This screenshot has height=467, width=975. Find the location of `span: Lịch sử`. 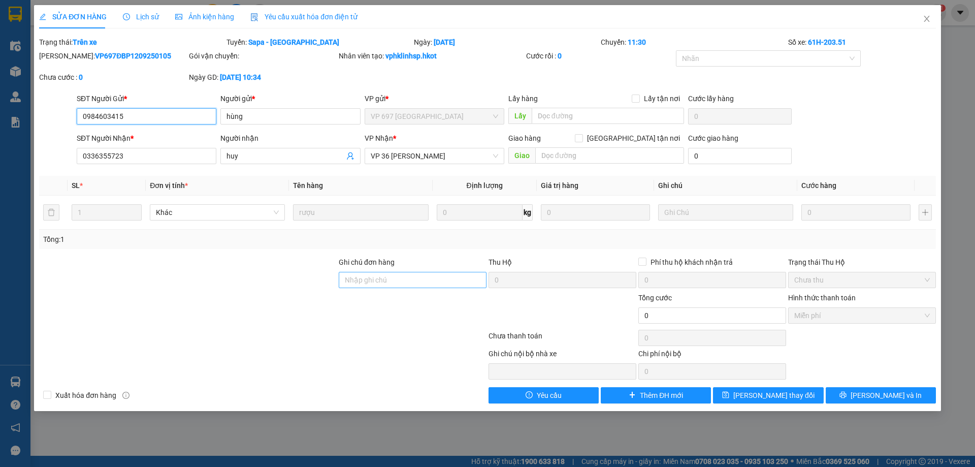

span: Lịch sử is located at coordinates (141, 17).